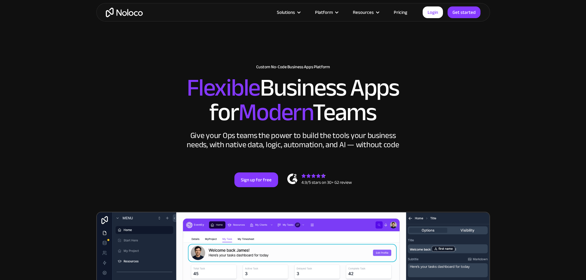  I want to click on a: home, so click(124, 12).